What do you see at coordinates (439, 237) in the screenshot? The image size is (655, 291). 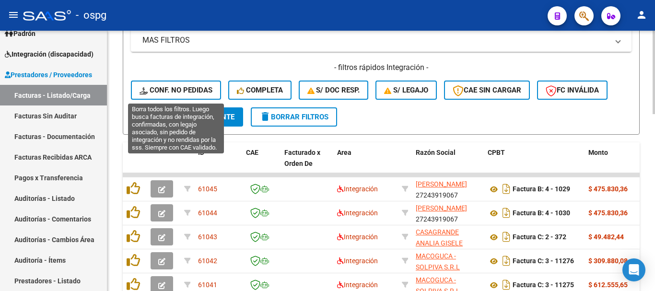 I see `span: CASAGRANDE ANALIA GISELE` at bounding box center [439, 237].